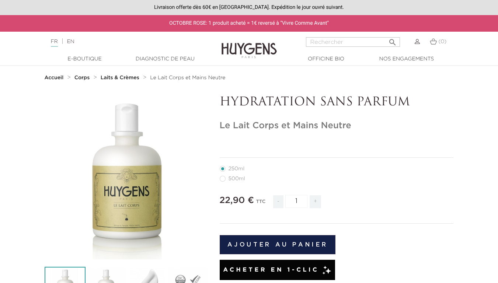 Image resolution: width=498 pixels, height=283 pixels. Describe the element at coordinates (236, 169) in the screenshot. I see `label: 250ml` at that location.